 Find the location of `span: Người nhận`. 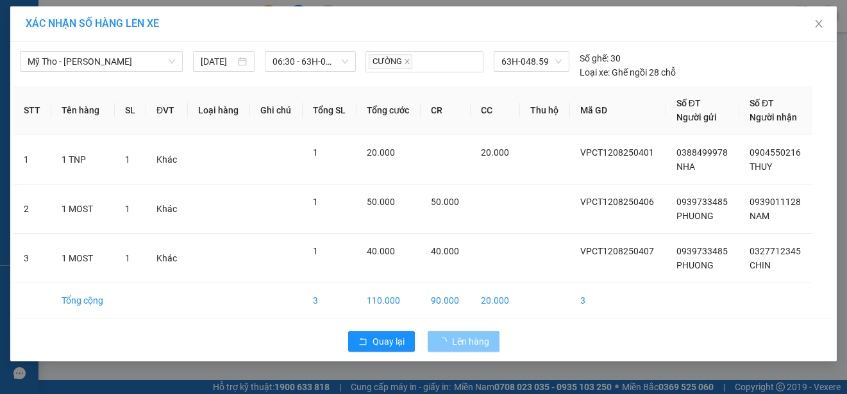

span: Người nhận is located at coordinates (773, 117).